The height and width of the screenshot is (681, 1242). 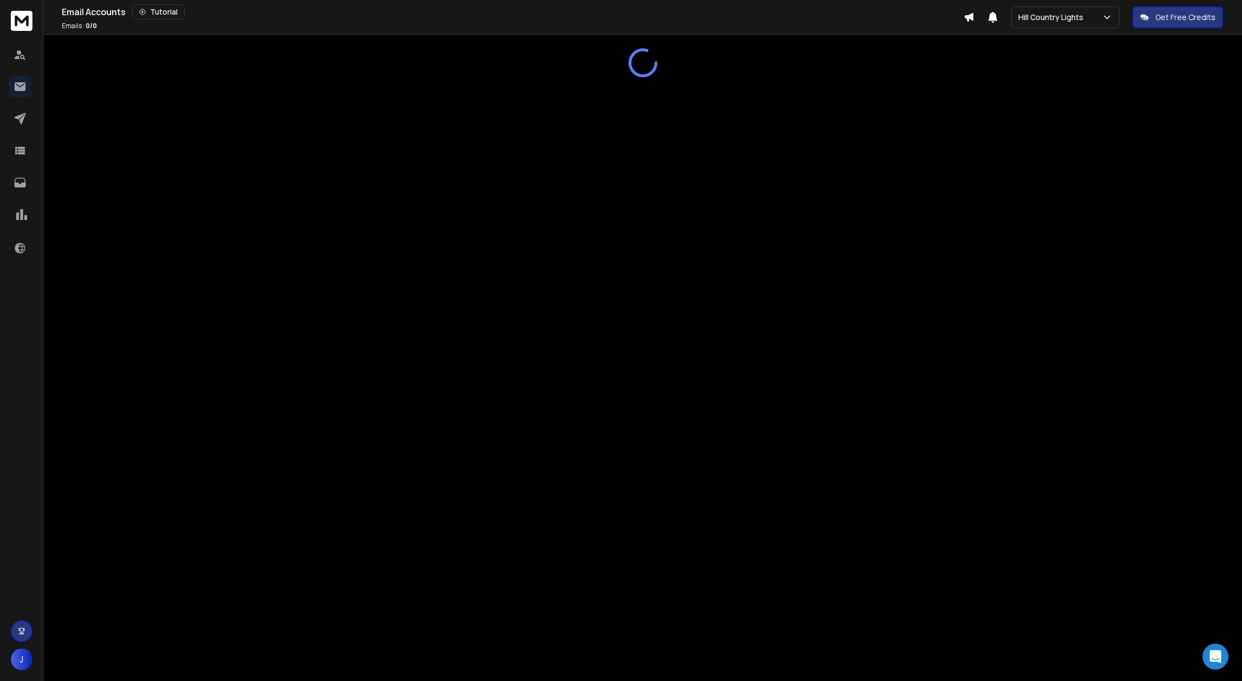 I want to click on p: Emails :, so click(x=79, y=26).